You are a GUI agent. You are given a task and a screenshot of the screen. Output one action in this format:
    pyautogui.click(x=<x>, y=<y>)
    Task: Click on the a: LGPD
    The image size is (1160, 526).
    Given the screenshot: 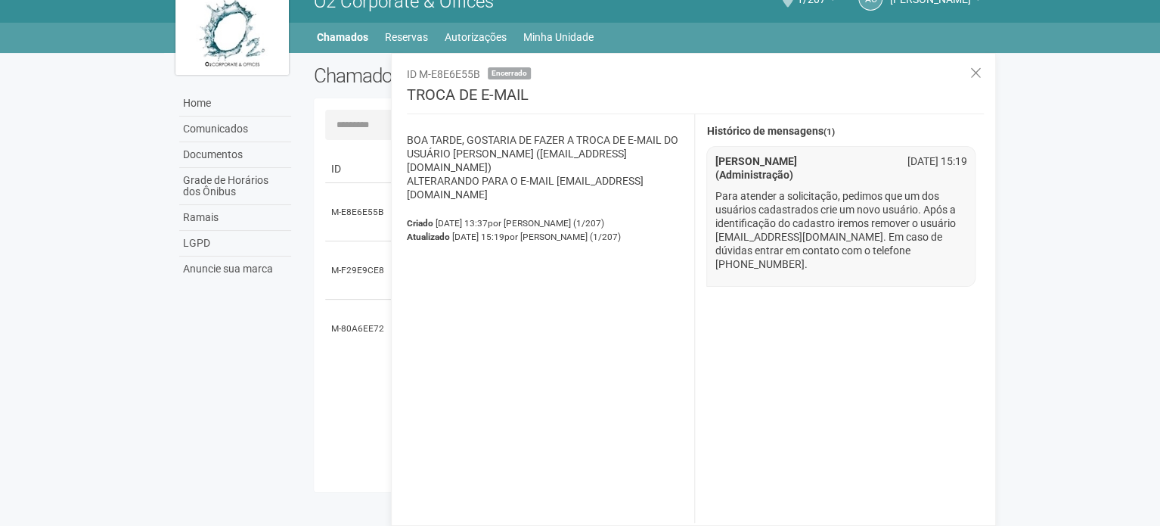 What is the action you would take?
    pyautogui.click(x=235, y=244)
    